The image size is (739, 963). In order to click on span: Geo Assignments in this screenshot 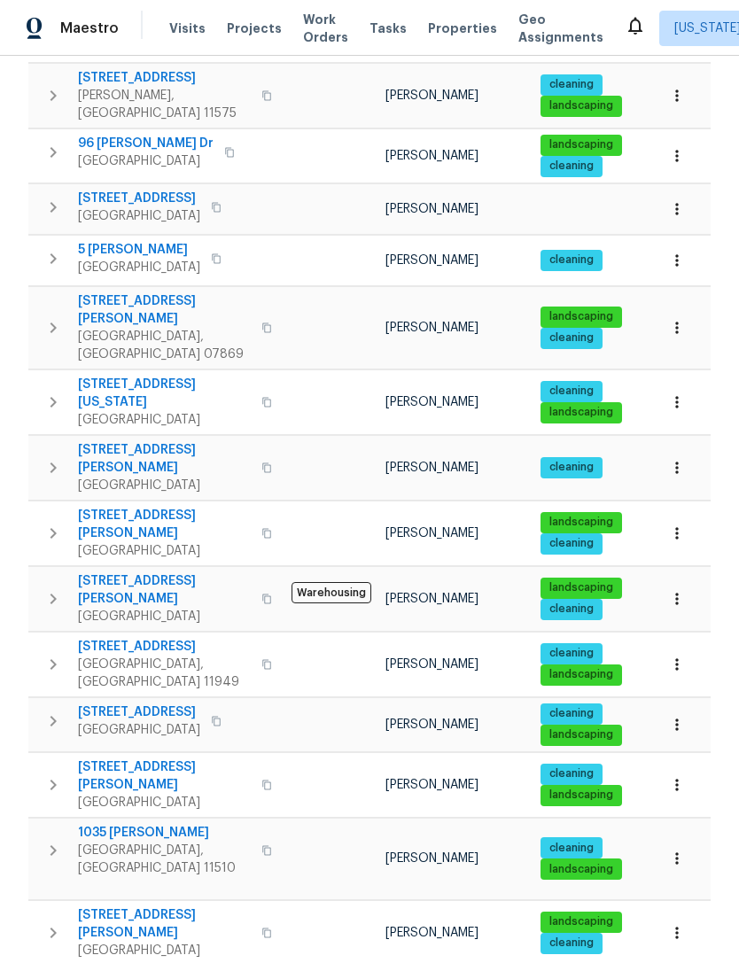, I will do `click(561, 28)`.